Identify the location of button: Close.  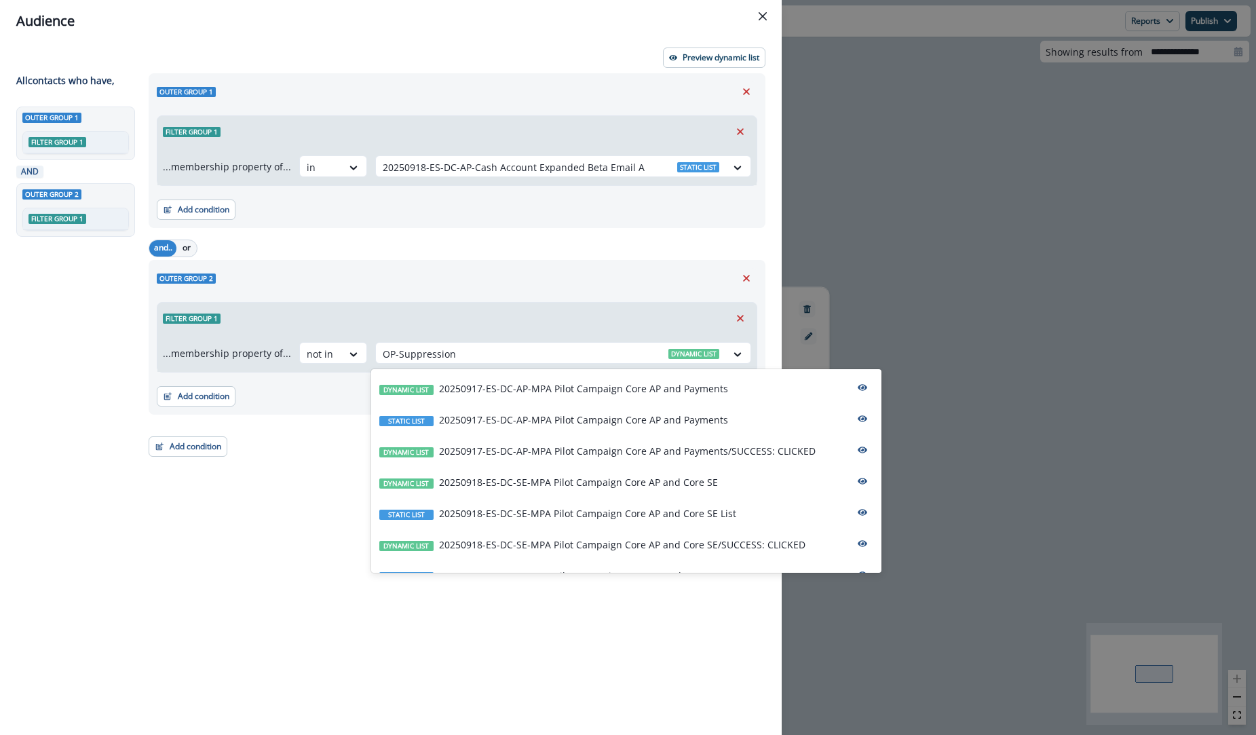
(763, 16).